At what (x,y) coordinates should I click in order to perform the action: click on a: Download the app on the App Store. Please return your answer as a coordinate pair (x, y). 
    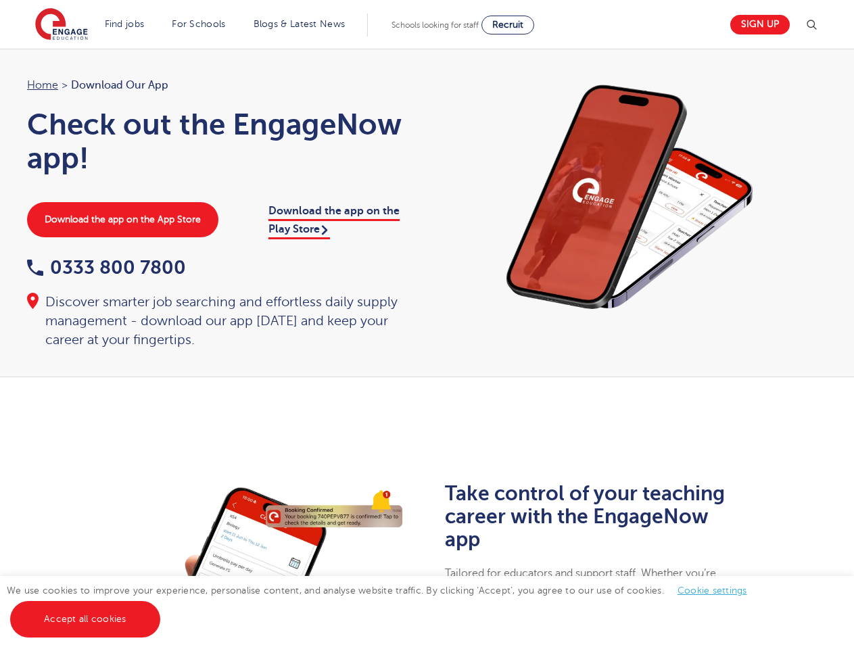
    Looking at the image, I should click on (122, 220).